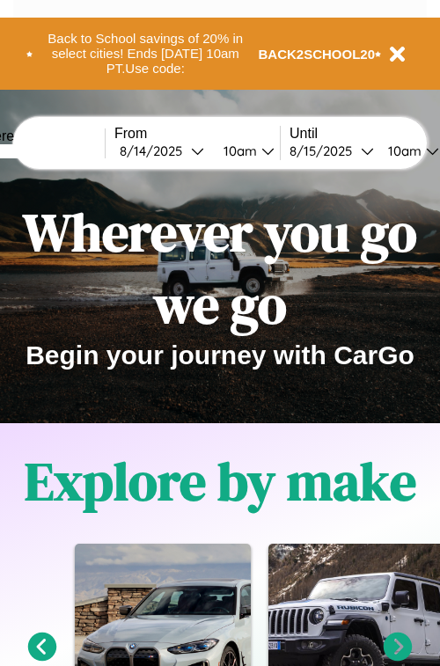 The image size is (440, 666). I want to click on h1: Explore by make, so click(220, 481).